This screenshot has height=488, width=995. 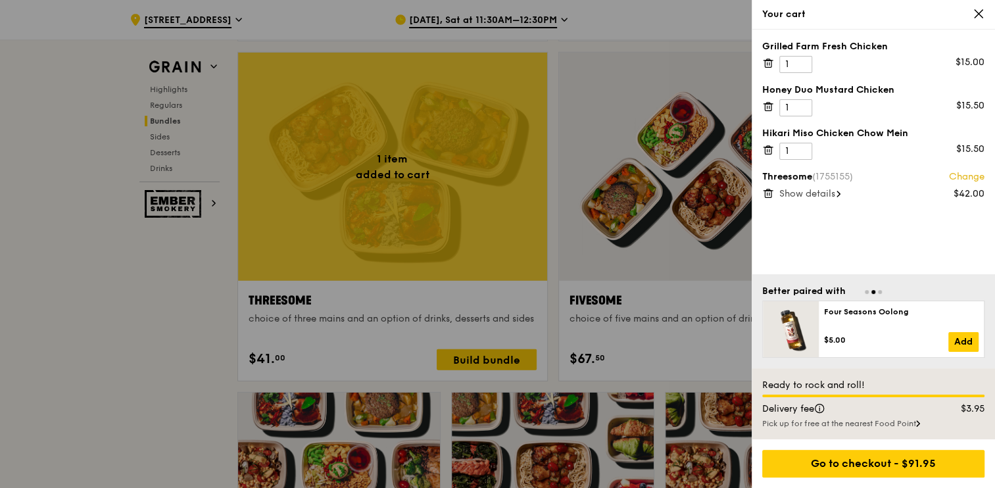 I want to click on div: Pick up for free at the nearest Food Point, so click(x=874, y=424).